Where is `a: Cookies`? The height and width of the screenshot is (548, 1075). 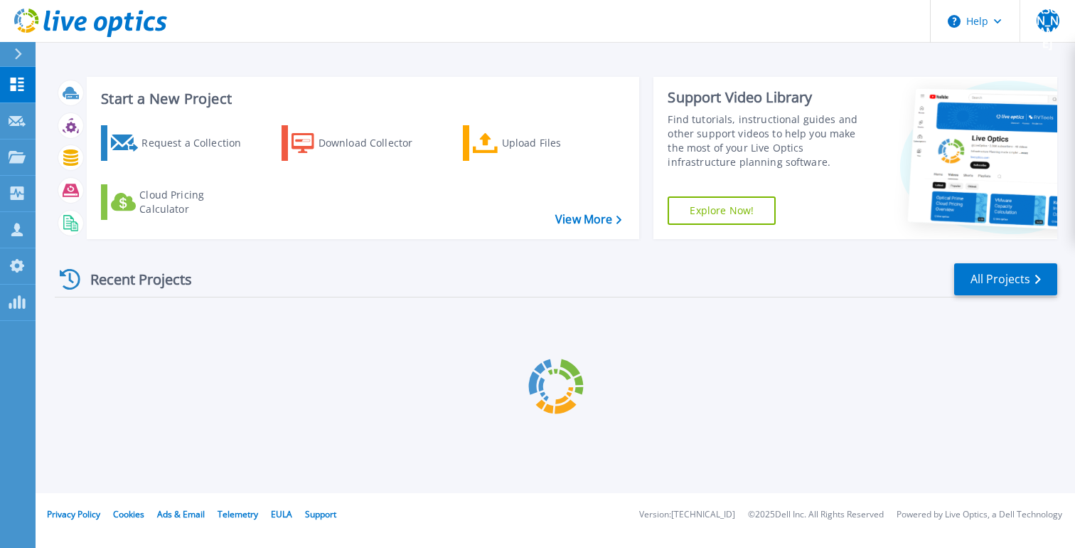 a: Cookies is located at coordinates (129, 513).